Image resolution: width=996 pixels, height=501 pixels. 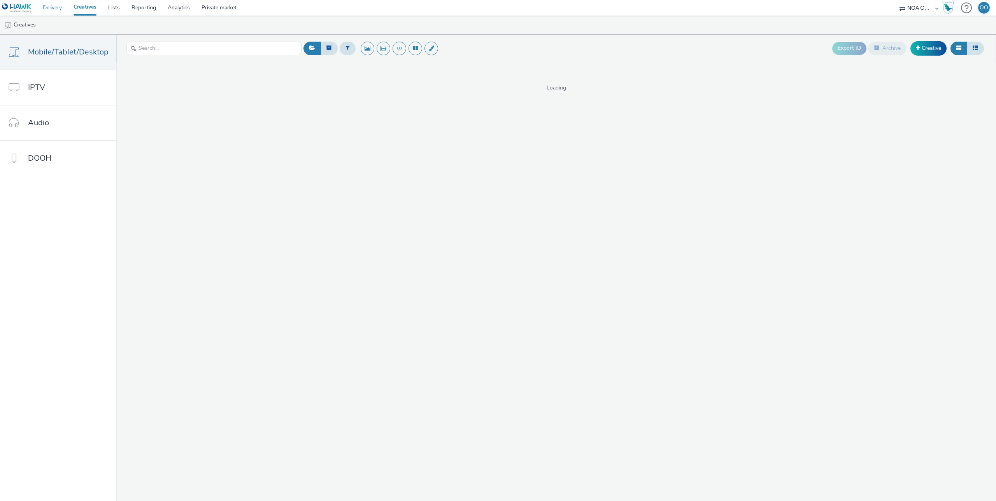 I want to click on div: OO, so click(x=984, y=8).